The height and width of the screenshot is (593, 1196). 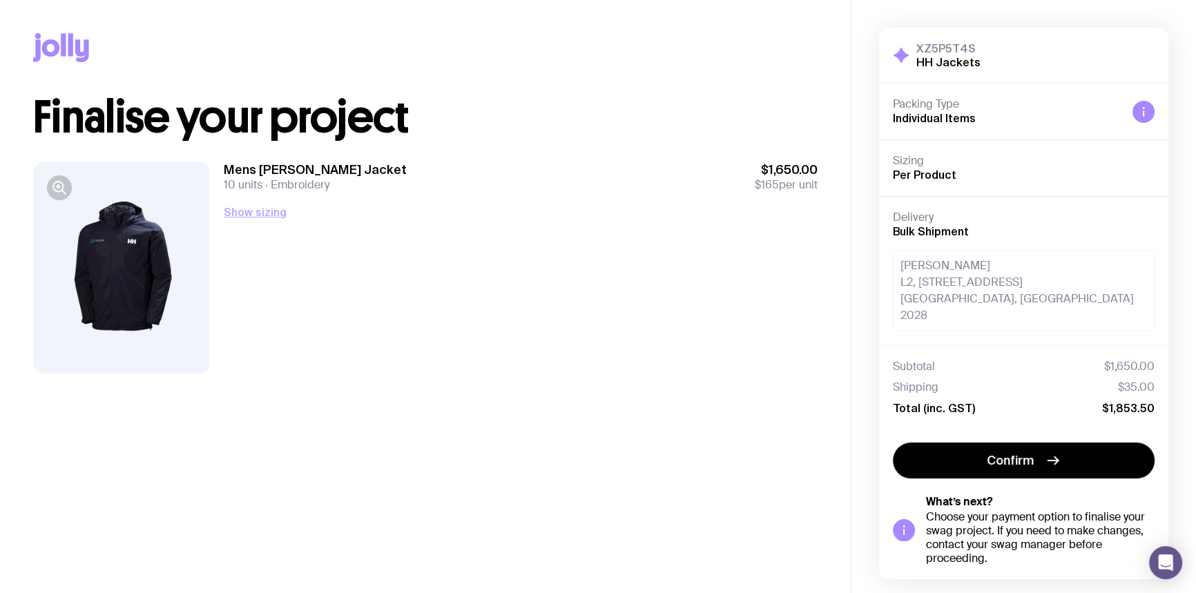 What do you see at coordinates (1024, 218) in the screenshot?
I see `h4: Delivery` at bounding box center [1024, 218].